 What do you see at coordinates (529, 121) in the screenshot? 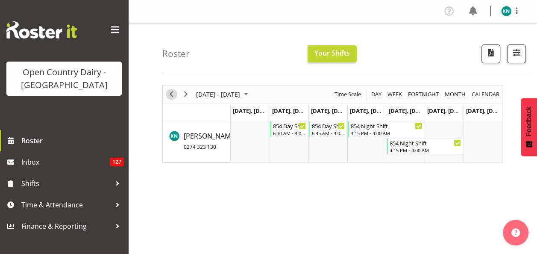
I see `span: Feedback` at bounding box center [529, 121].